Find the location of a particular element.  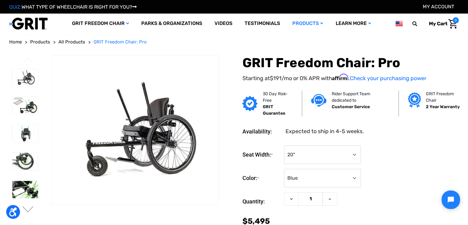

button: Go to slide 2 of 3 is located at coordinates (28, 210).